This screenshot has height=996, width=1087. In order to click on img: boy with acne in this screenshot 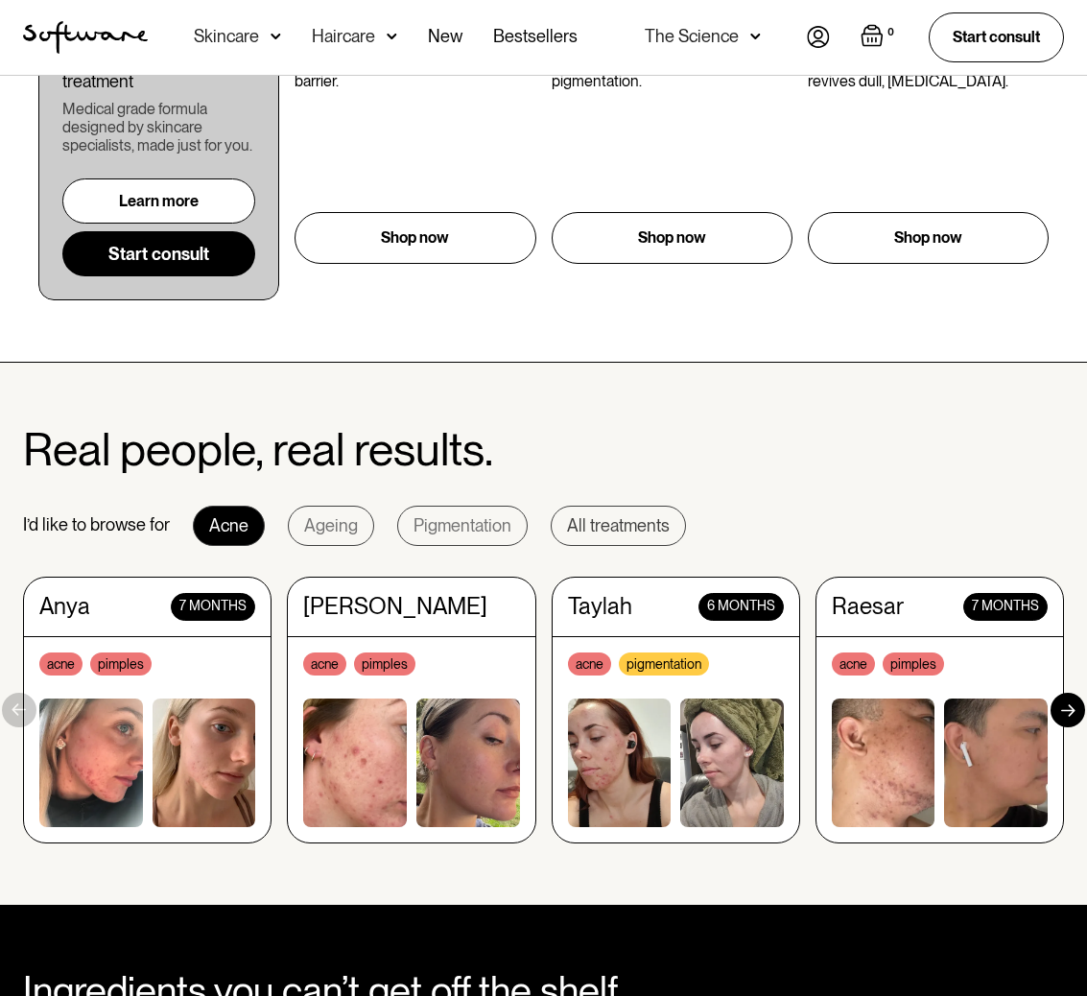, I will do `click(884, 763)`.